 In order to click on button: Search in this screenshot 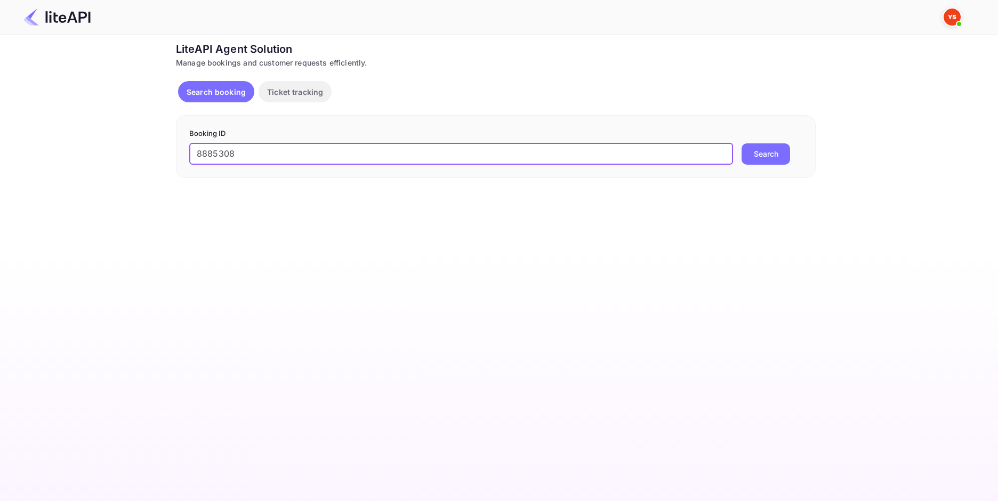, I will do `click(765, 154)`.